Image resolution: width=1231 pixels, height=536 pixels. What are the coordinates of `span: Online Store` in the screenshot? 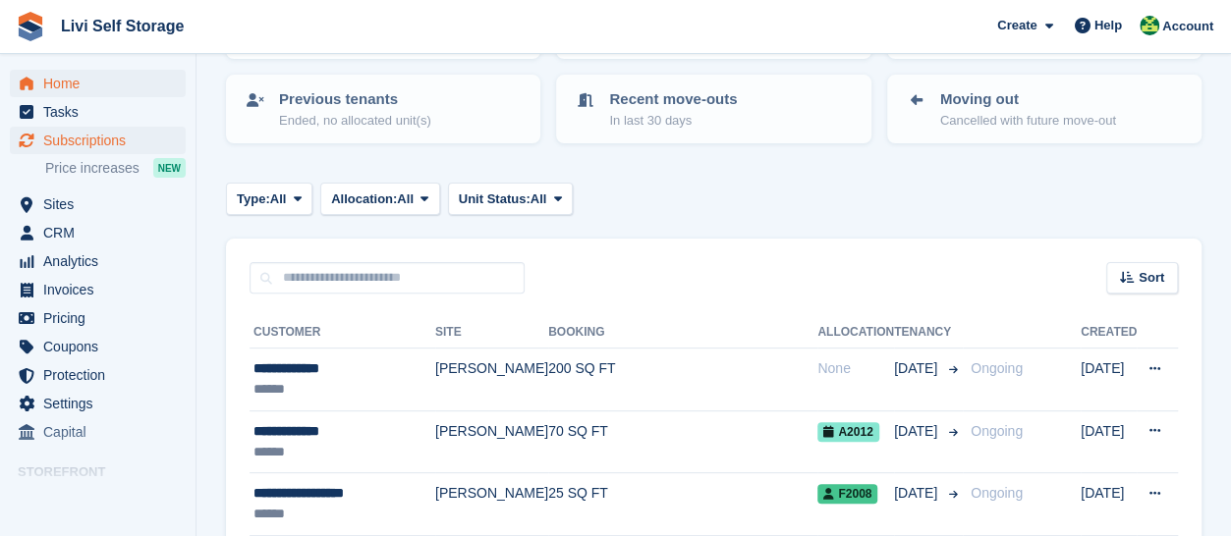 It's located at (102, 501).